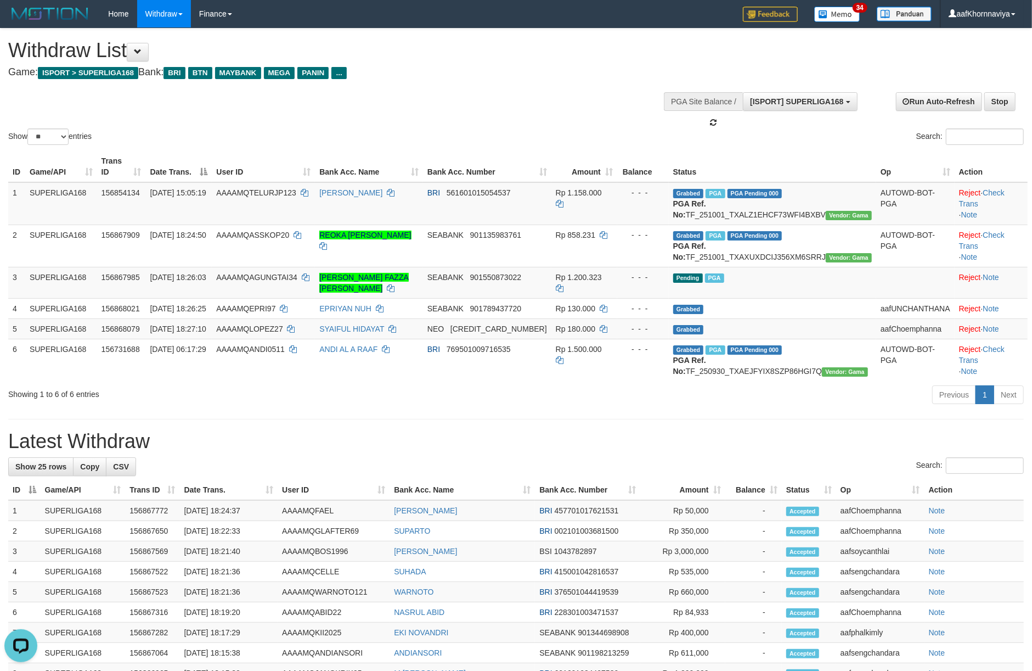 This screenshot has height=671, width=1032. Describe the element at coordinates (334, 510) in the screenshot. I see `td: AAAAMQFAEL` at that location.